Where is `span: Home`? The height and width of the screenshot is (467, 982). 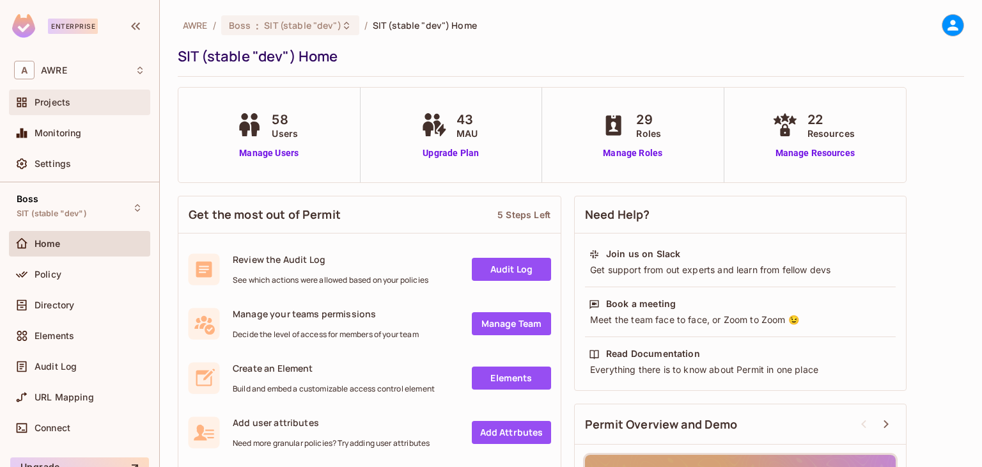 span: Home is located at coordinates (47, 244).